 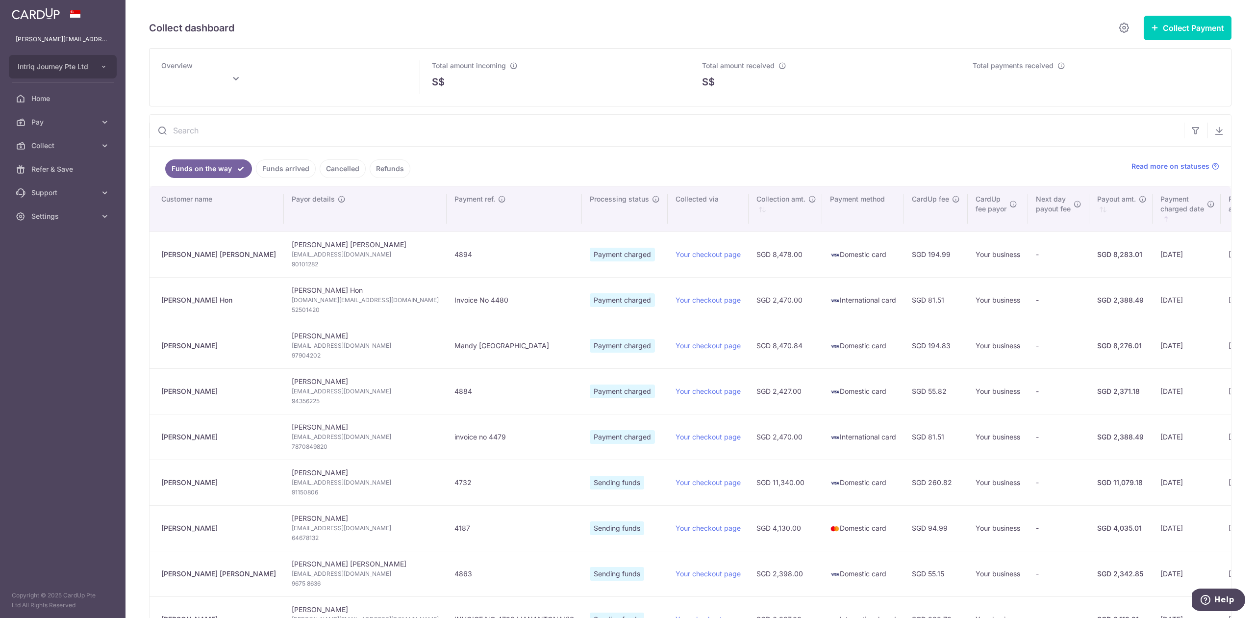 I want to click on span: Home, so click(x=64, y=99).